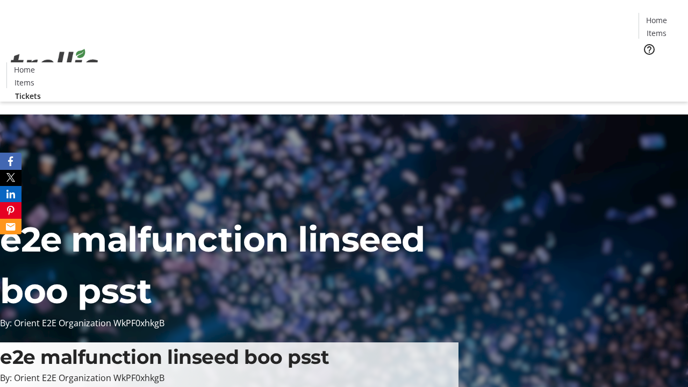  I want to click on button: Help, so click(649, 49).